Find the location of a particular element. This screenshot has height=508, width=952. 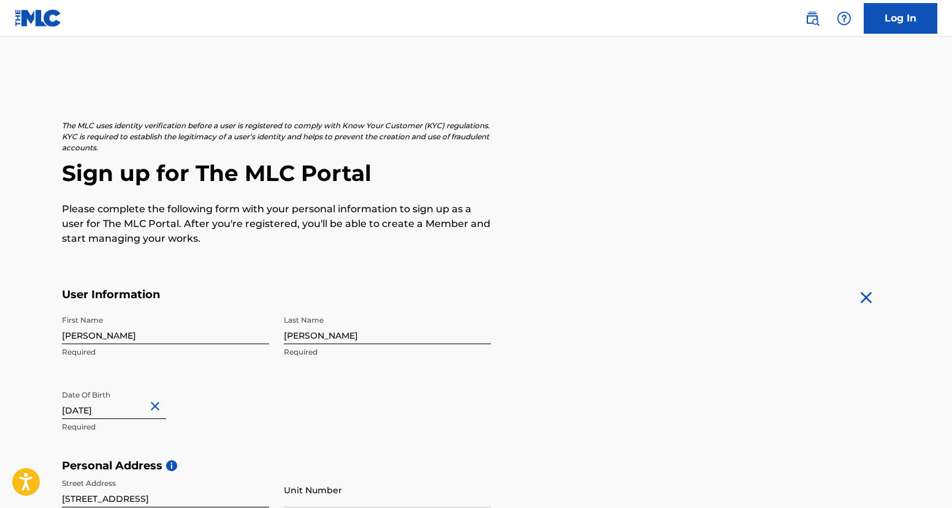

span: i is located at coordinates (172, 465).